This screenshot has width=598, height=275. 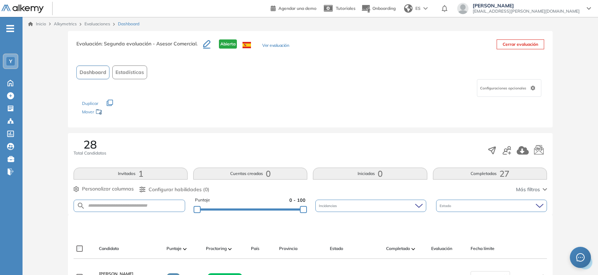 I want to click on button: Onboarding, so click(x=379, y=8).